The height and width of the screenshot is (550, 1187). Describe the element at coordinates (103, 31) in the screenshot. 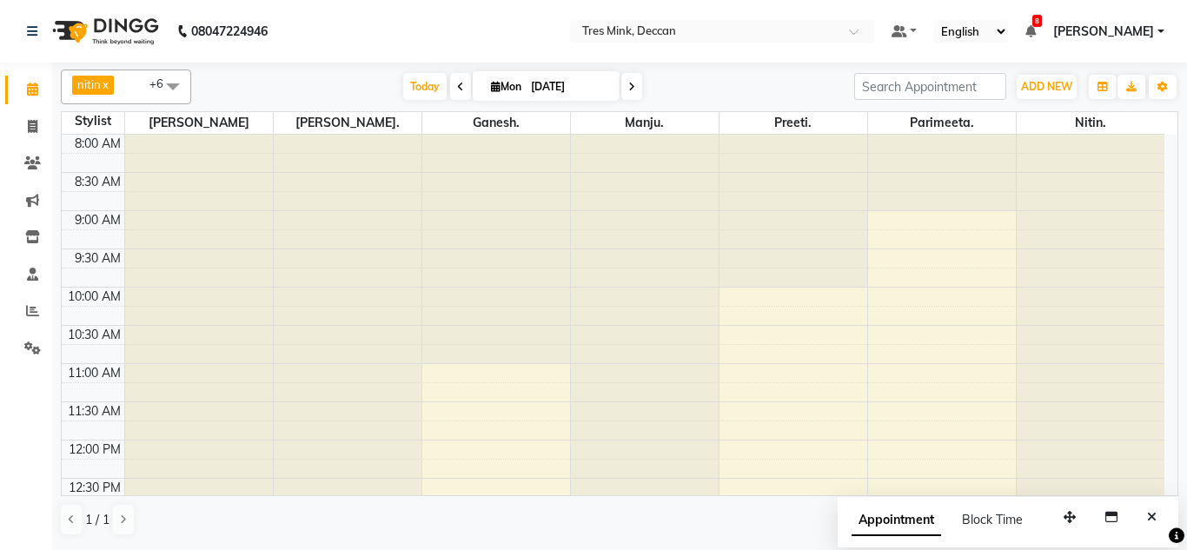

I see `img: logo` at that location.